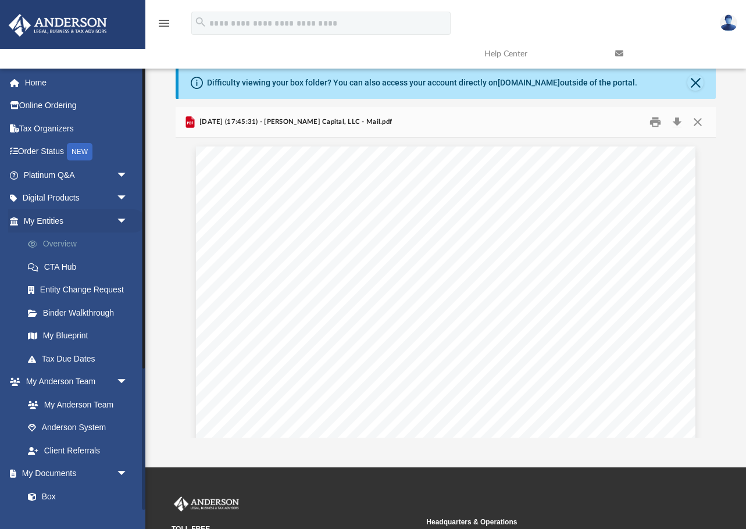  I want to click on div: NEW, so click(80, 152).